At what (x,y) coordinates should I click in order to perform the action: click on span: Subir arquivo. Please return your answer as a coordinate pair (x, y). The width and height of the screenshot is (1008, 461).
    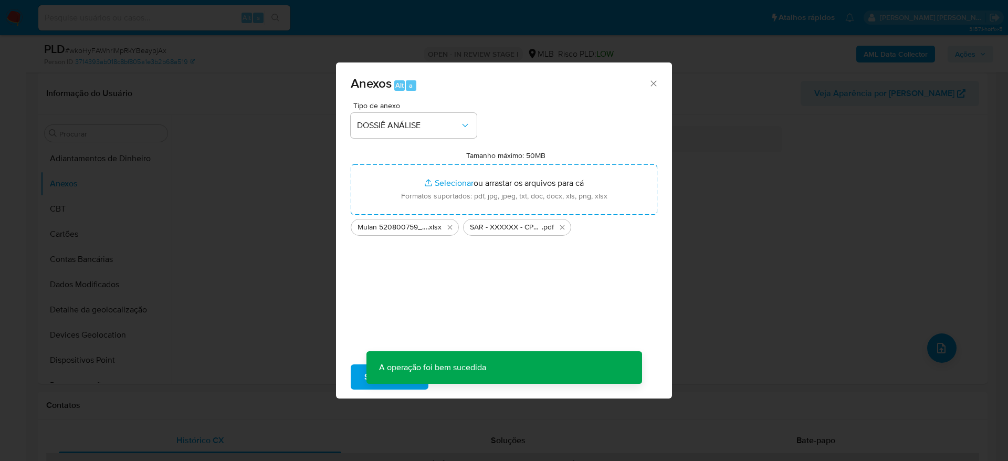
    Looking at the image, I should click on (389, 377).